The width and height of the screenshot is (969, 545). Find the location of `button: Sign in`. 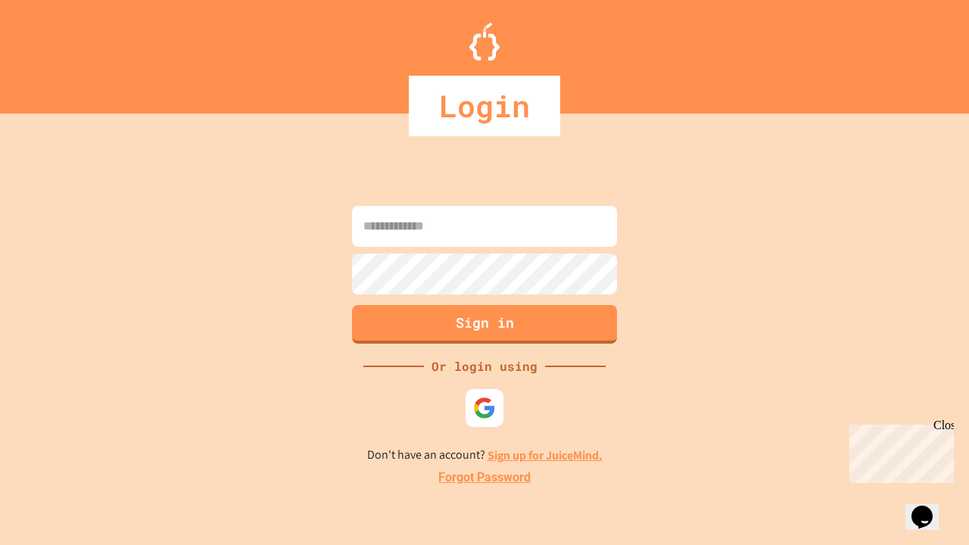

button: Sign in is located at coordinates (485, 324).